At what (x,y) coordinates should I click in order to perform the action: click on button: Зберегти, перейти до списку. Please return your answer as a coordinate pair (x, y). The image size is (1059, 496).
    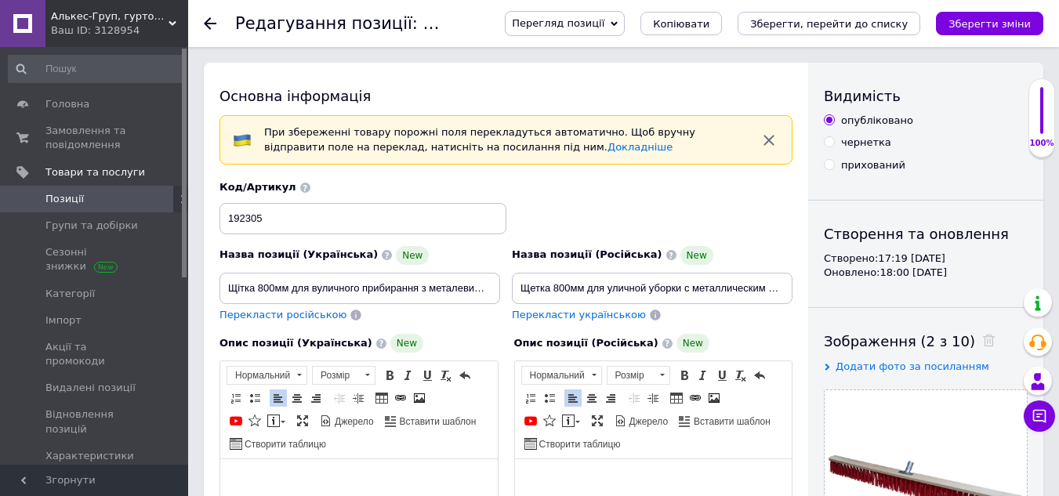
    Looking at the image, I should click on (828, 24).